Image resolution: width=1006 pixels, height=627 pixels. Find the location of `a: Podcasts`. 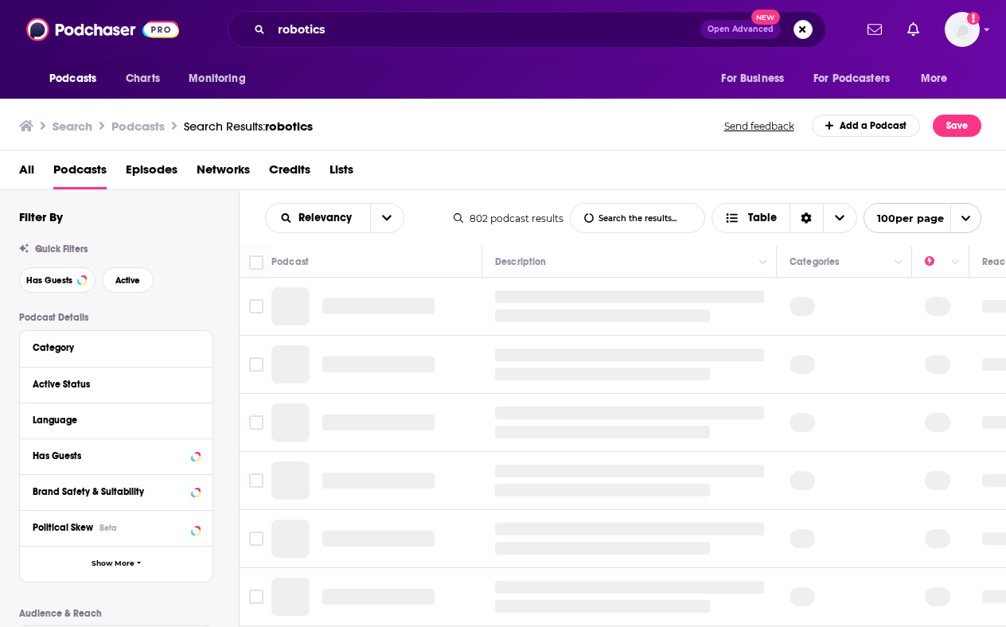

a: Podcasts is located at coordinates (80, 173).